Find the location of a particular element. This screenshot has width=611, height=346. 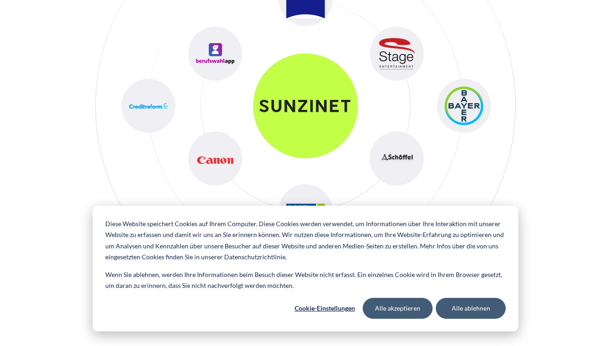

img: Kundenlogo berufswahlapp lila - Digitalagentur SUNZINET is located at coordinates (215, 53).